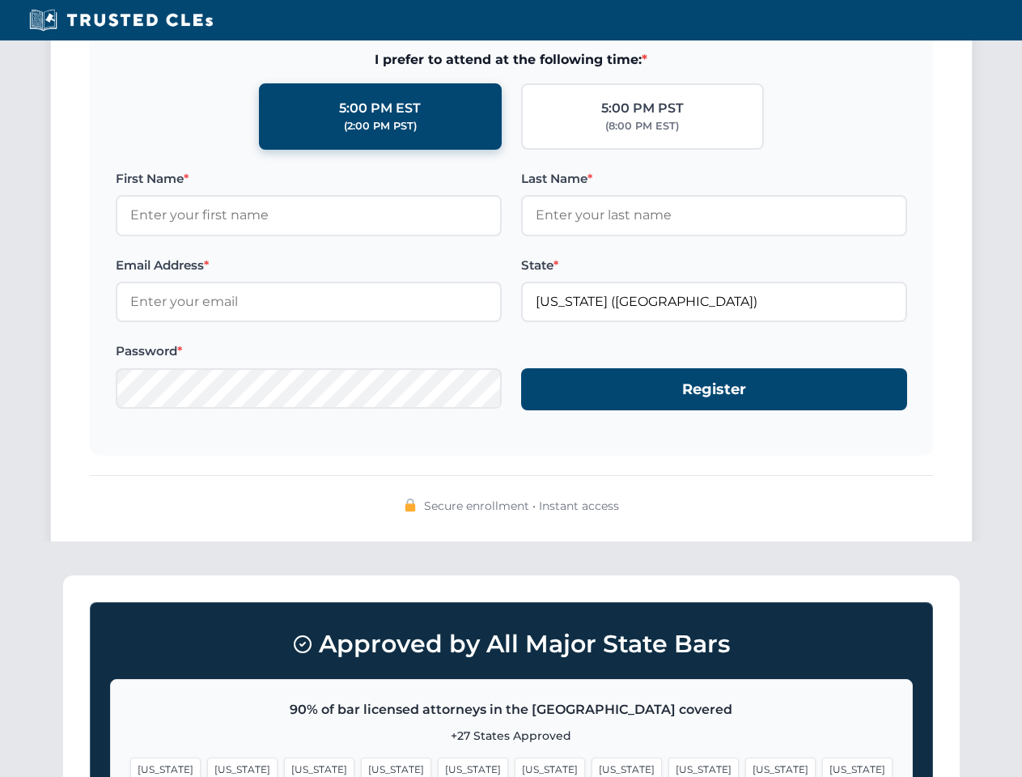 The image size is (1022, 777). Describe the element at coordinates (121, 20) in the screenshot. I see `img: Trusted CLEs` at that location.